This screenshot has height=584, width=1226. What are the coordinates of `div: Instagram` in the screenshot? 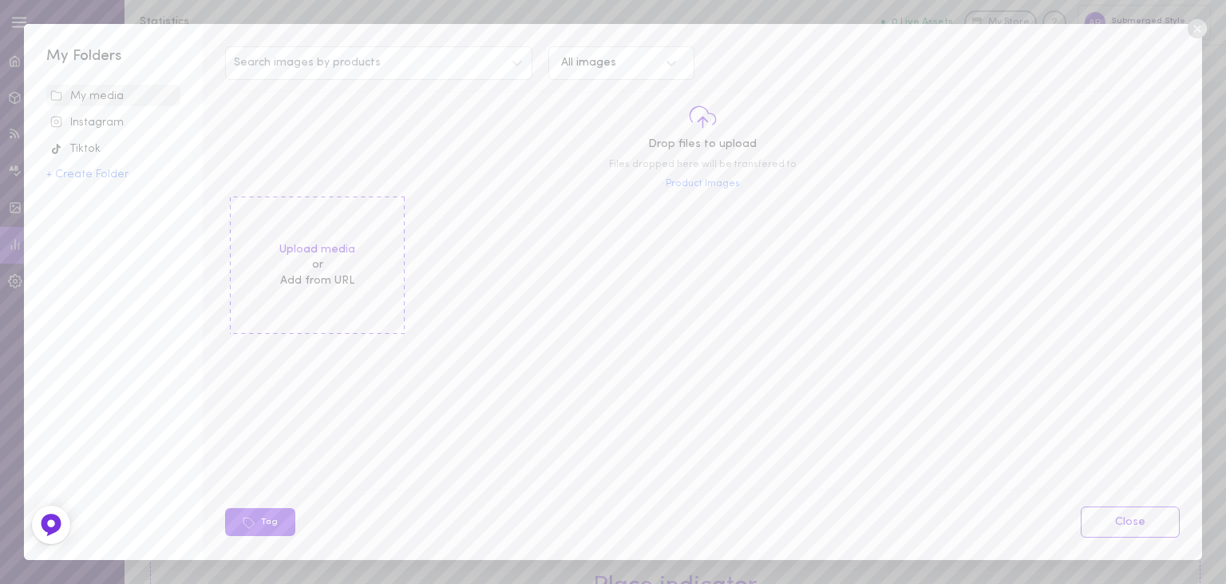 It's located at (113, 123).